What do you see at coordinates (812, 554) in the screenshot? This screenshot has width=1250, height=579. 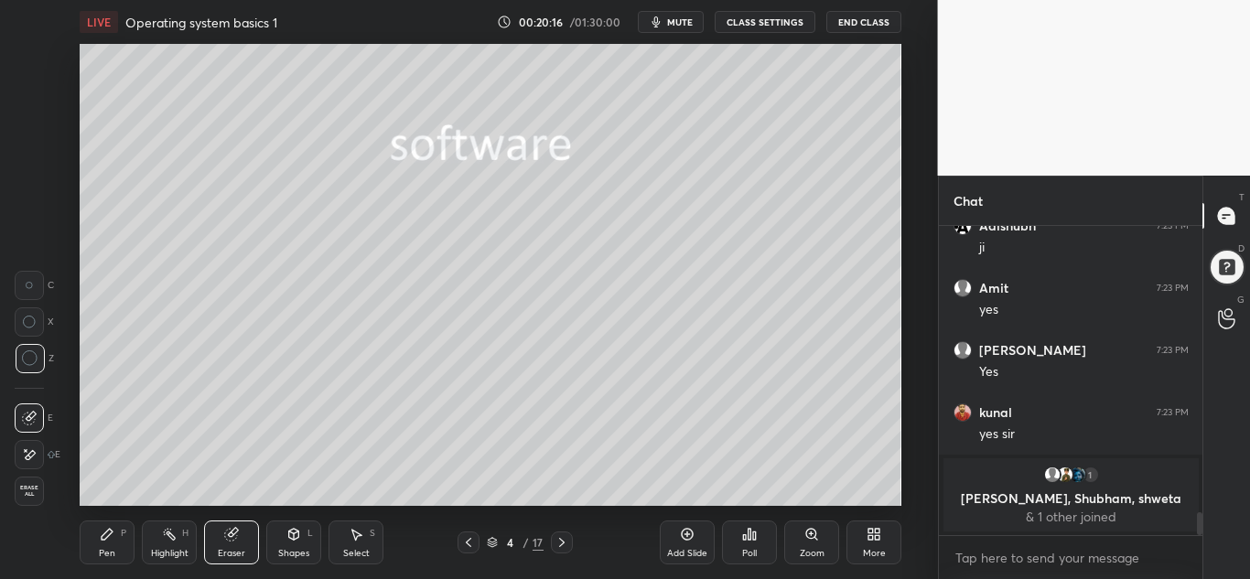 I see `div: Zoom` at bounding box center [812, 554].